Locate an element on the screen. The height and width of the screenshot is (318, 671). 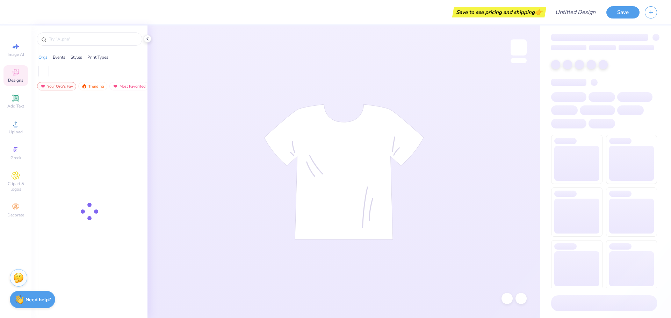
strong: Need help? is located at coordinates (38, 300).